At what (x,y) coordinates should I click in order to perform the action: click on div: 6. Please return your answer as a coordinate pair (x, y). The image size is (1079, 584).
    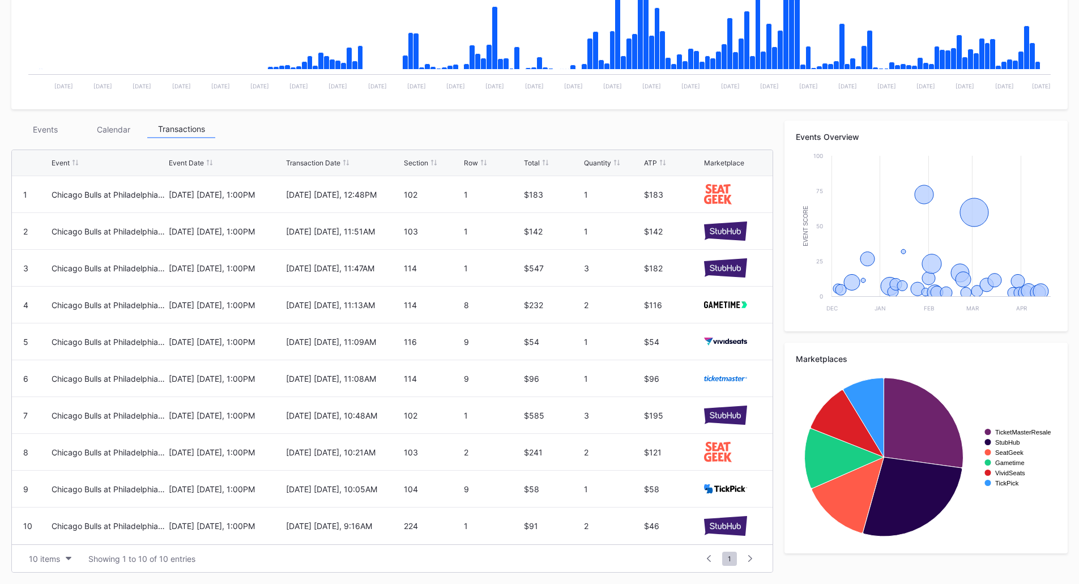
    Looking at the image, I should click on (25, 378).